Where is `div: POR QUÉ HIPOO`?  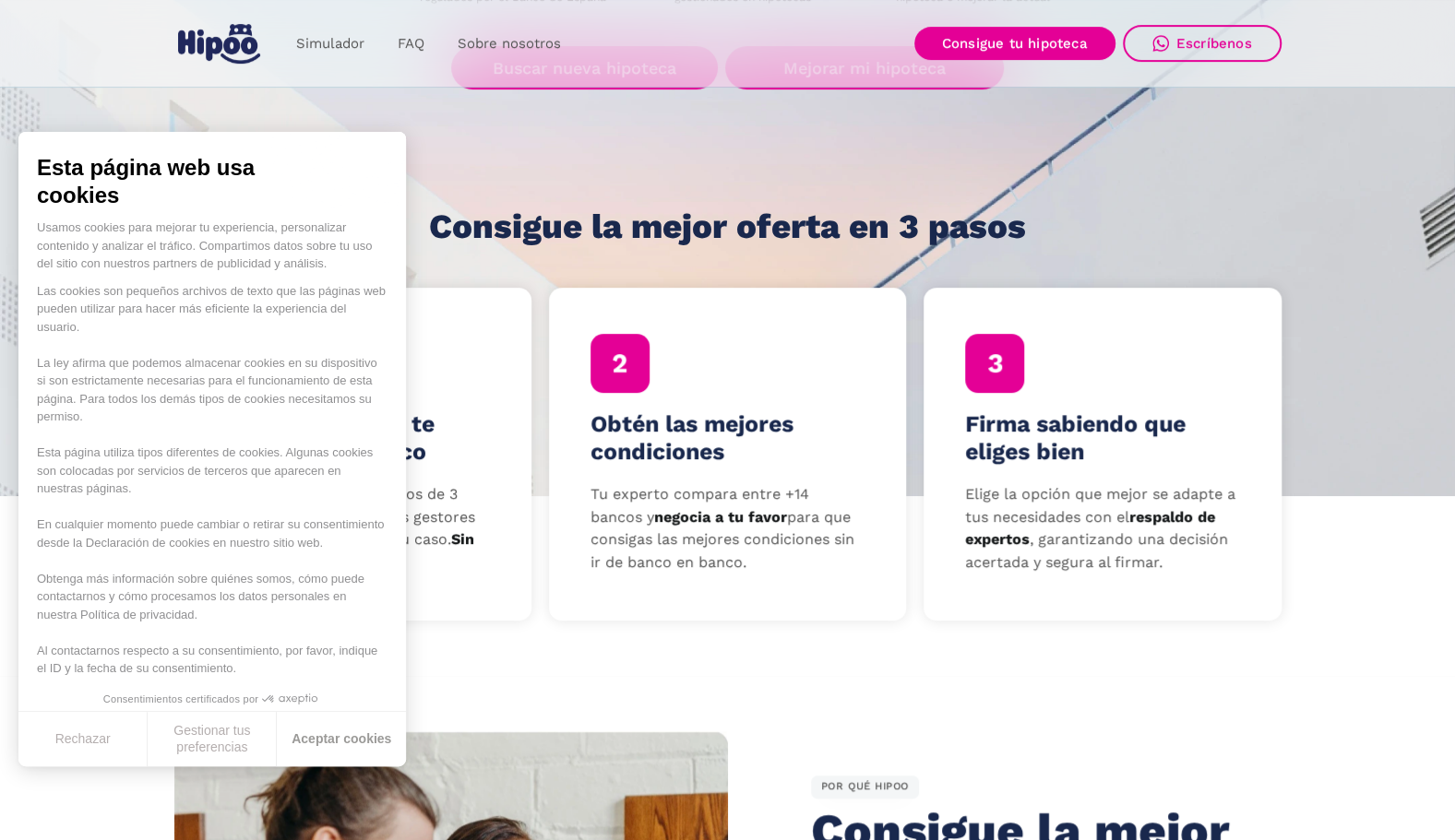 div: POR QUÉ HIPOO is located at coordinates (866, 788).